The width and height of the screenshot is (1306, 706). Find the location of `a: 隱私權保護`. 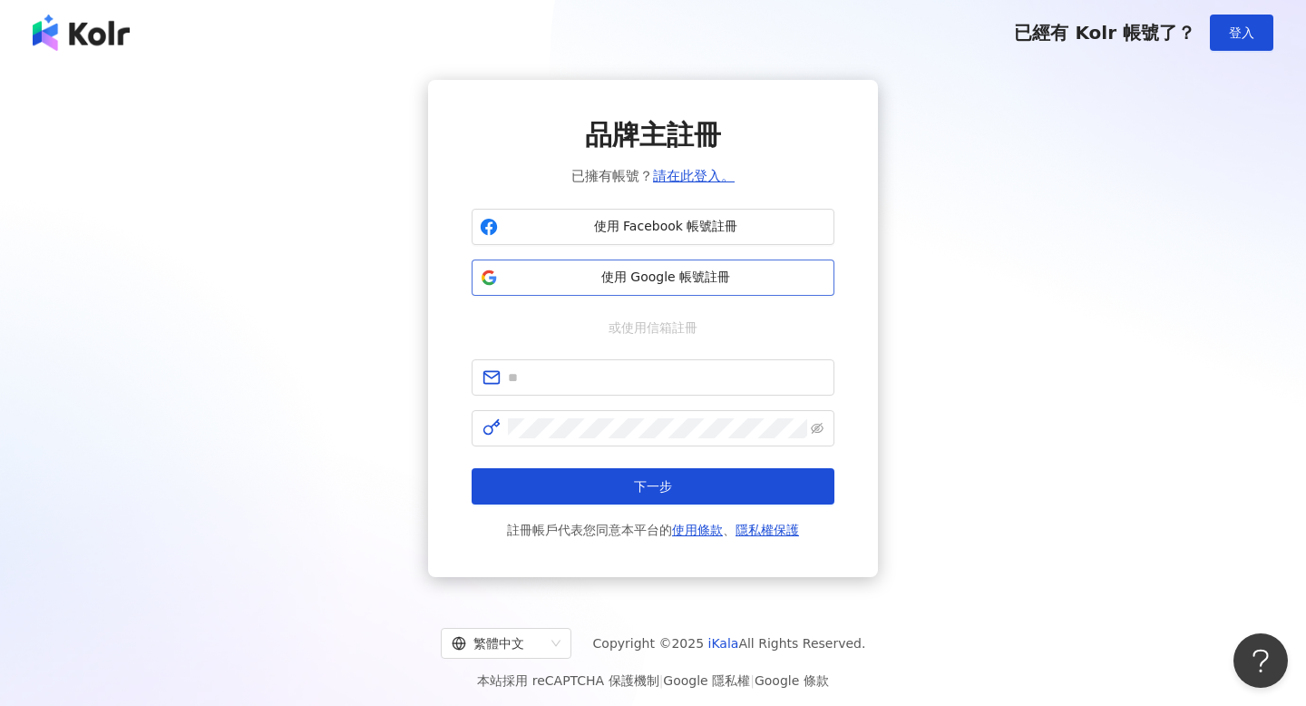

a: 隱私權保護 is located at coordinates (767, 530).